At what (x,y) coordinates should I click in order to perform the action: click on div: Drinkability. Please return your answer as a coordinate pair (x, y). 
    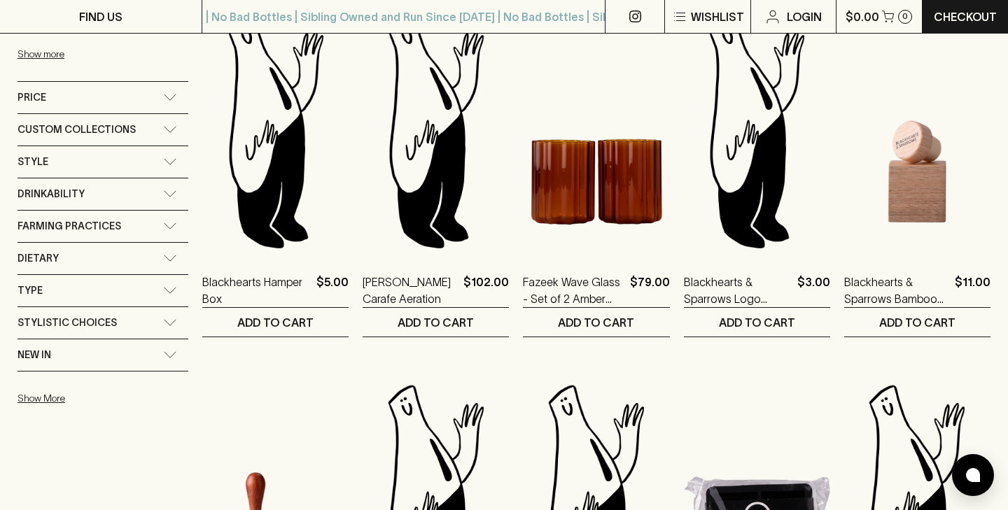
    Looking at the image, I should click on (103, 194).